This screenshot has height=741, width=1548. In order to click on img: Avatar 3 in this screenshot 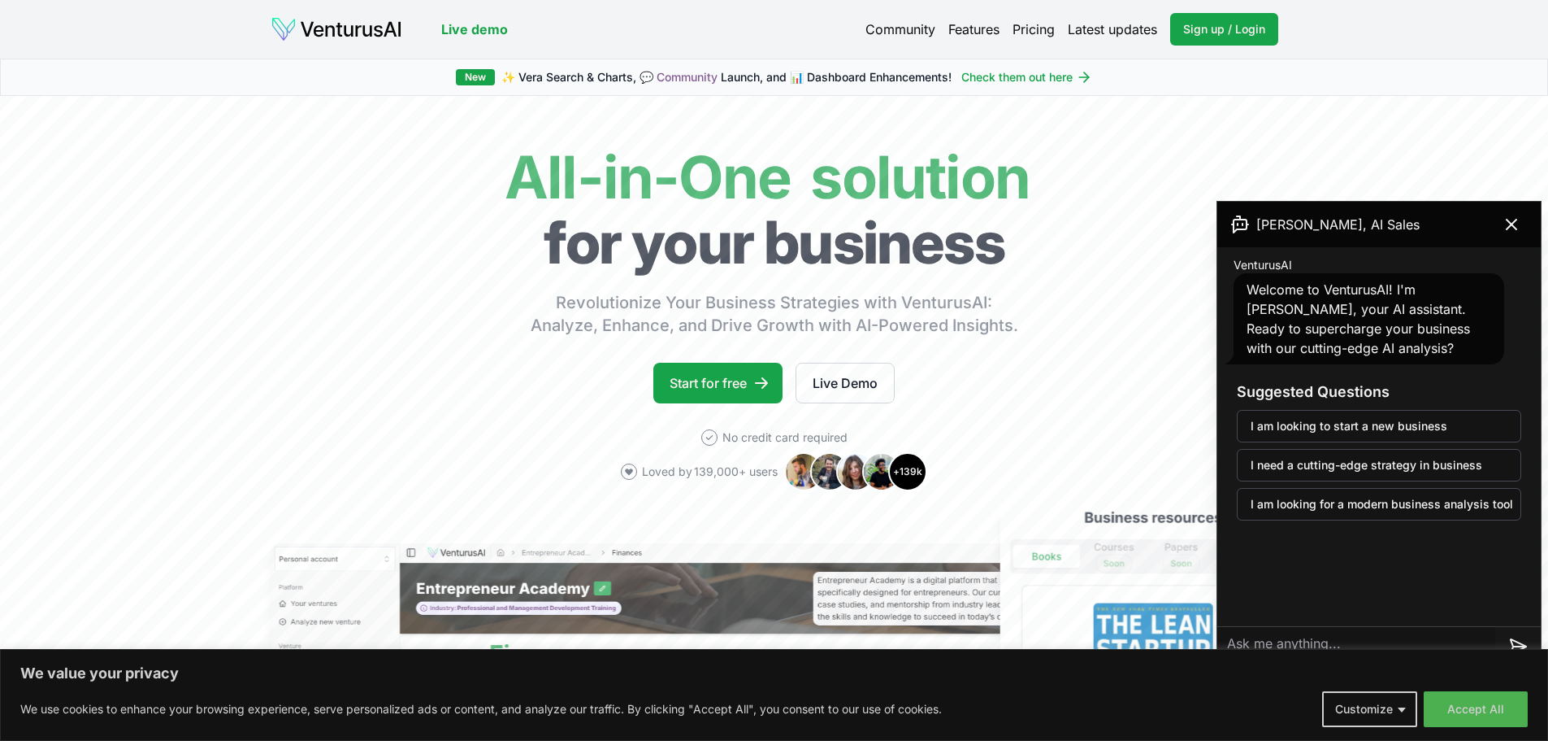, I will do `click(856, 471)`.